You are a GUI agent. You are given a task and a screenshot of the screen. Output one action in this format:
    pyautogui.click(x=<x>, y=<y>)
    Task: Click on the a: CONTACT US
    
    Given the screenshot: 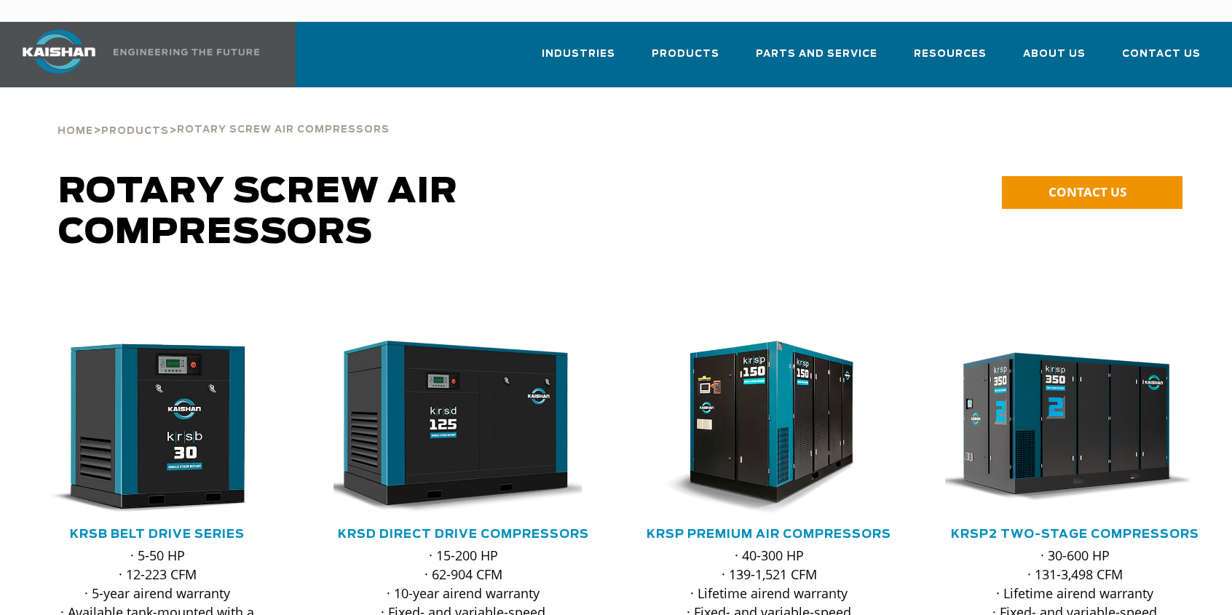 What is the action you would take?
    pyautogui.click(x=1093, y=192)
    